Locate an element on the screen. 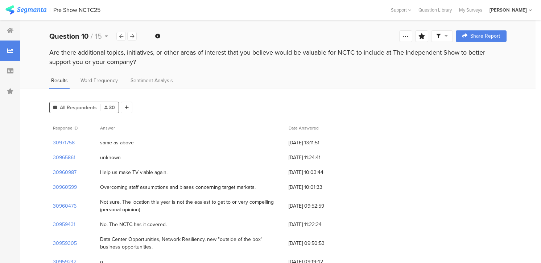  section: 30960599 is located at coordinates (65, 187).